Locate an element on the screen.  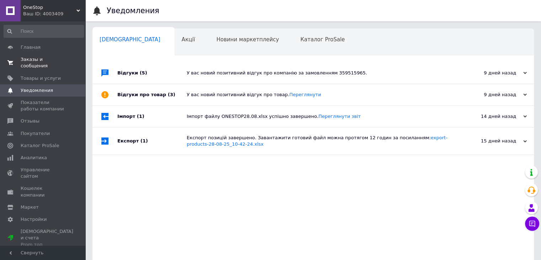
div: Prom топ is located at coordinates (47, 244).